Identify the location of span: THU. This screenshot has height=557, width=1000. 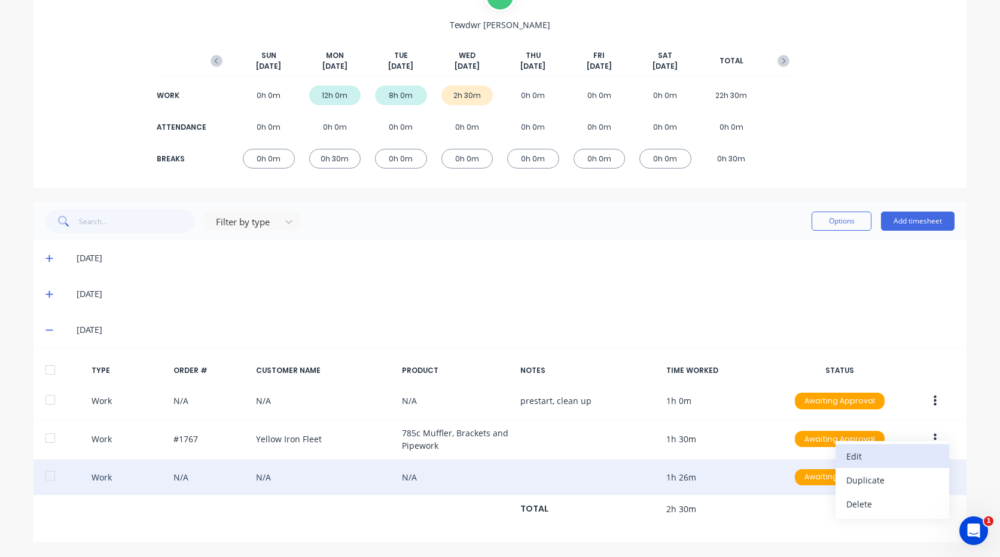
(533, 56).